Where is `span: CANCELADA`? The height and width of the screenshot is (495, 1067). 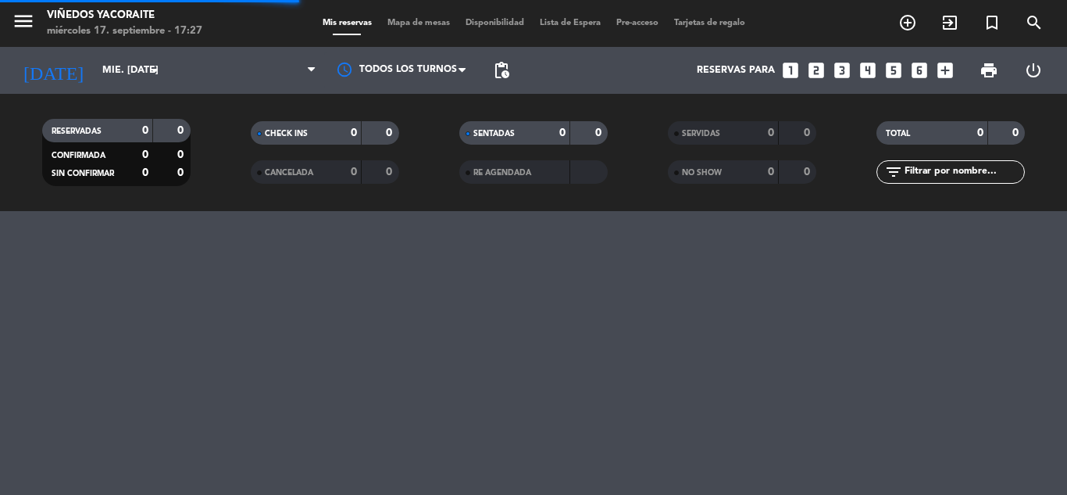
span: CANCELADA is located at coordinates (289, 173).